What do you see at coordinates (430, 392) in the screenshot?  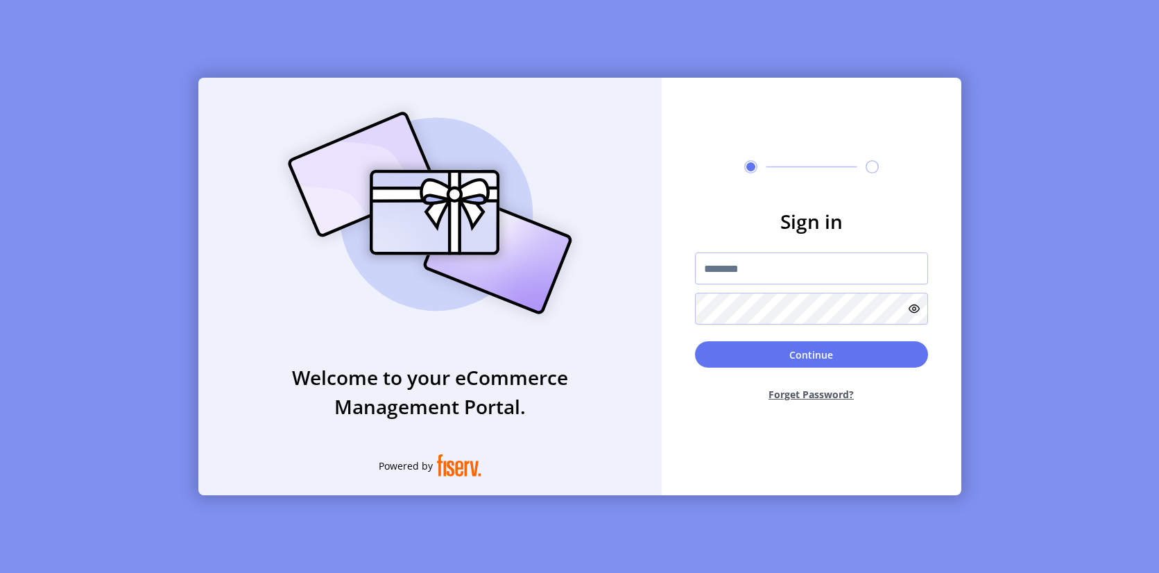 I see `h3: Welcome to your eCommerce Management Portal.` at bounding box center [430, 392].